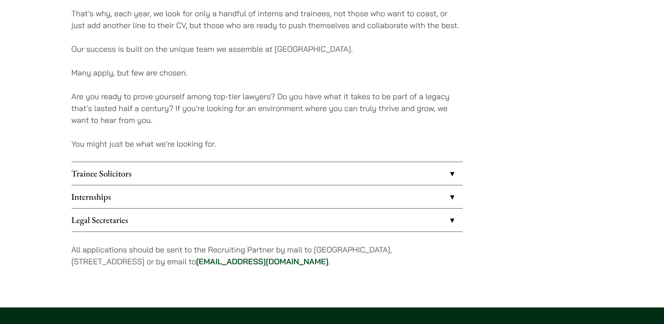 The image size is (664, 324). What do you see at coordinates (267, 197) in the screenshot?
I see `a: Internships` at bounding box center [267, 197].